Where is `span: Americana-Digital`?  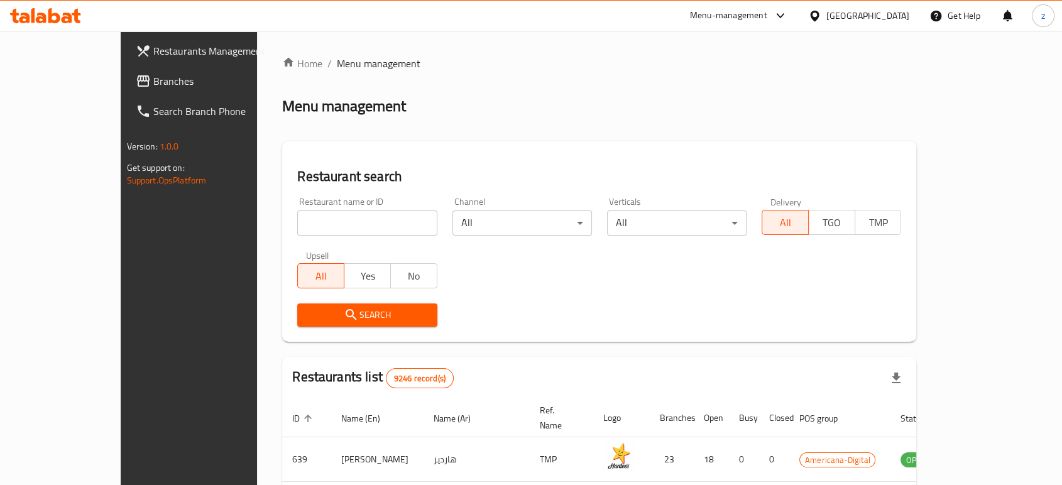
span: Americana-Digital is located at coordinates (837, 460).